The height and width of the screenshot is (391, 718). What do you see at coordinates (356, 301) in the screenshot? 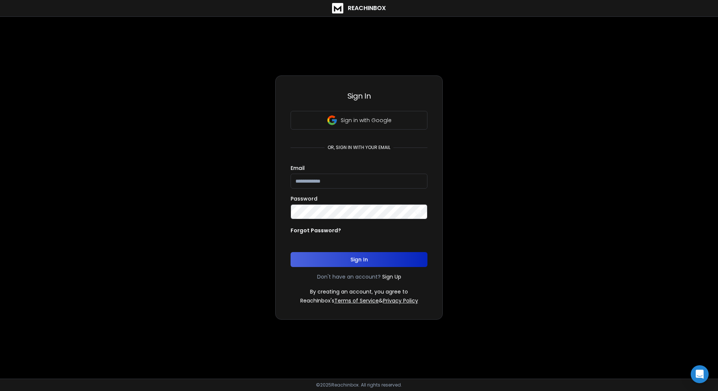
I see `a: Terms of Service` at bounding box center [356, 301].